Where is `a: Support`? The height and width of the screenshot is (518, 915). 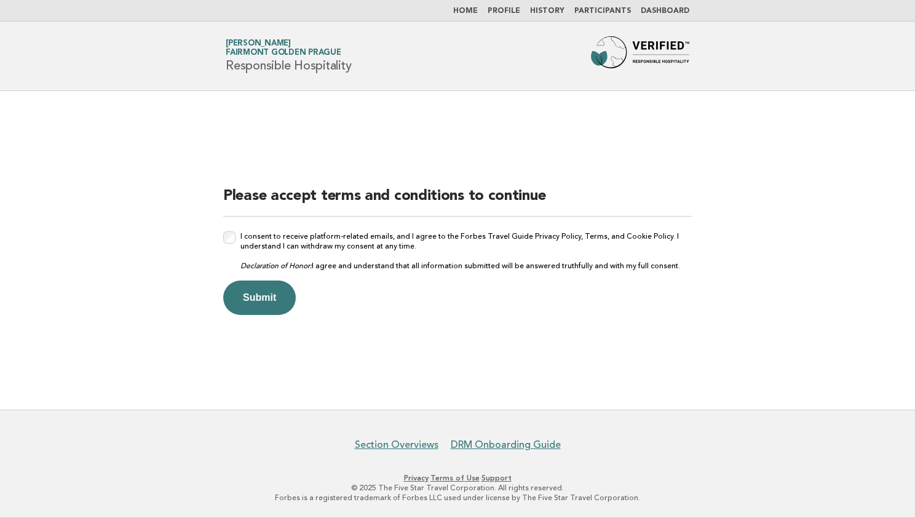
a: Support is located at coordinates (496, 478).